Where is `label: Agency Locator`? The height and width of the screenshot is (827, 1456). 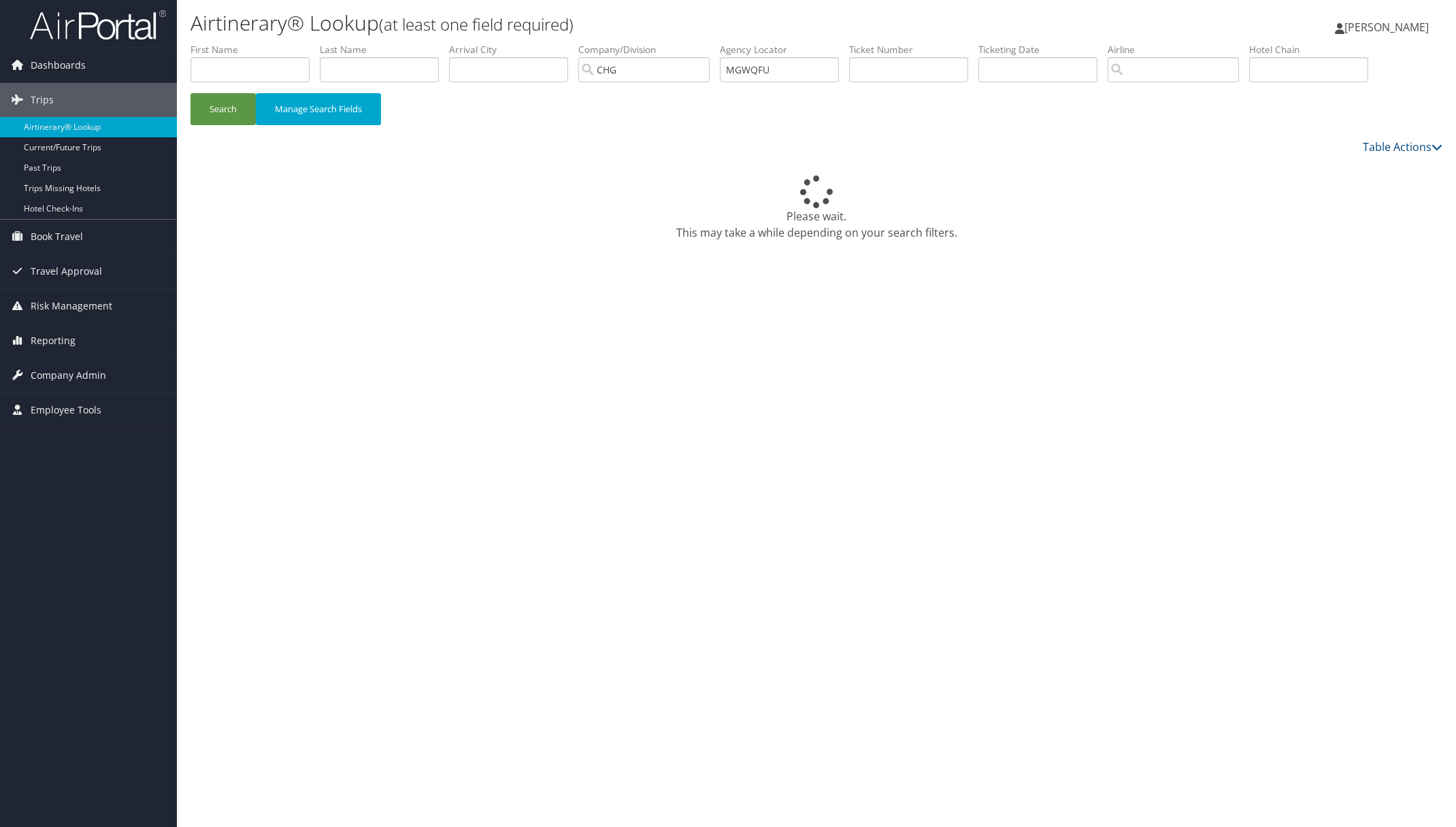
label: Agency Locator is located at coordinates (784, 50).